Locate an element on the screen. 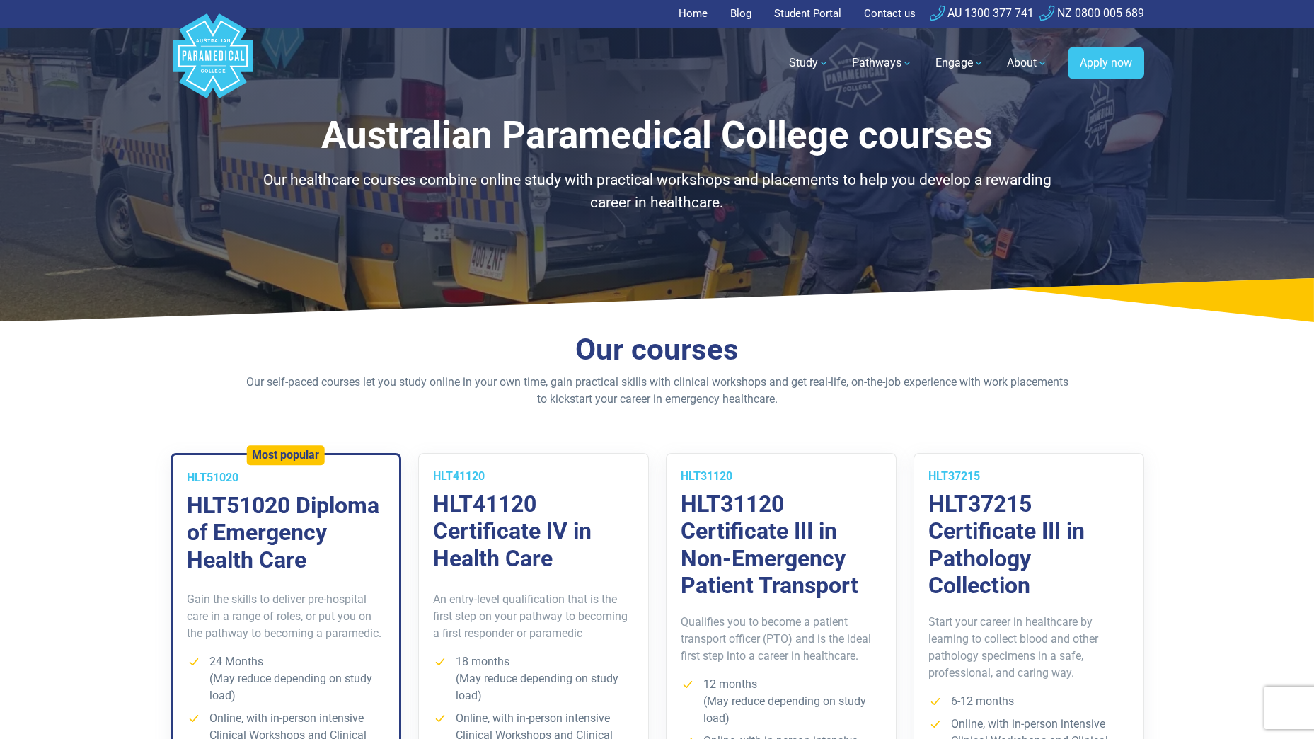  span: HLT51020 is located at coordinates (212, 477).